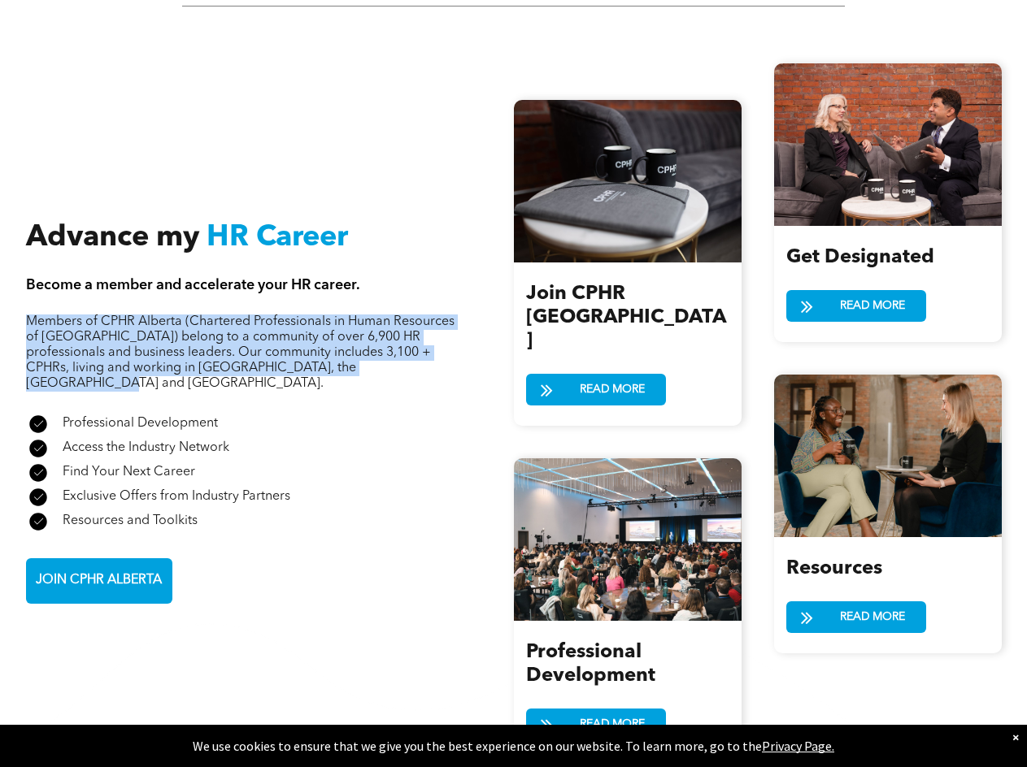 This screenshot has width=1027, height=767. What do you see at coordinates (860, 258) in the screenshot?
I see `span: Get Designated` at bounding box center [860, 258].